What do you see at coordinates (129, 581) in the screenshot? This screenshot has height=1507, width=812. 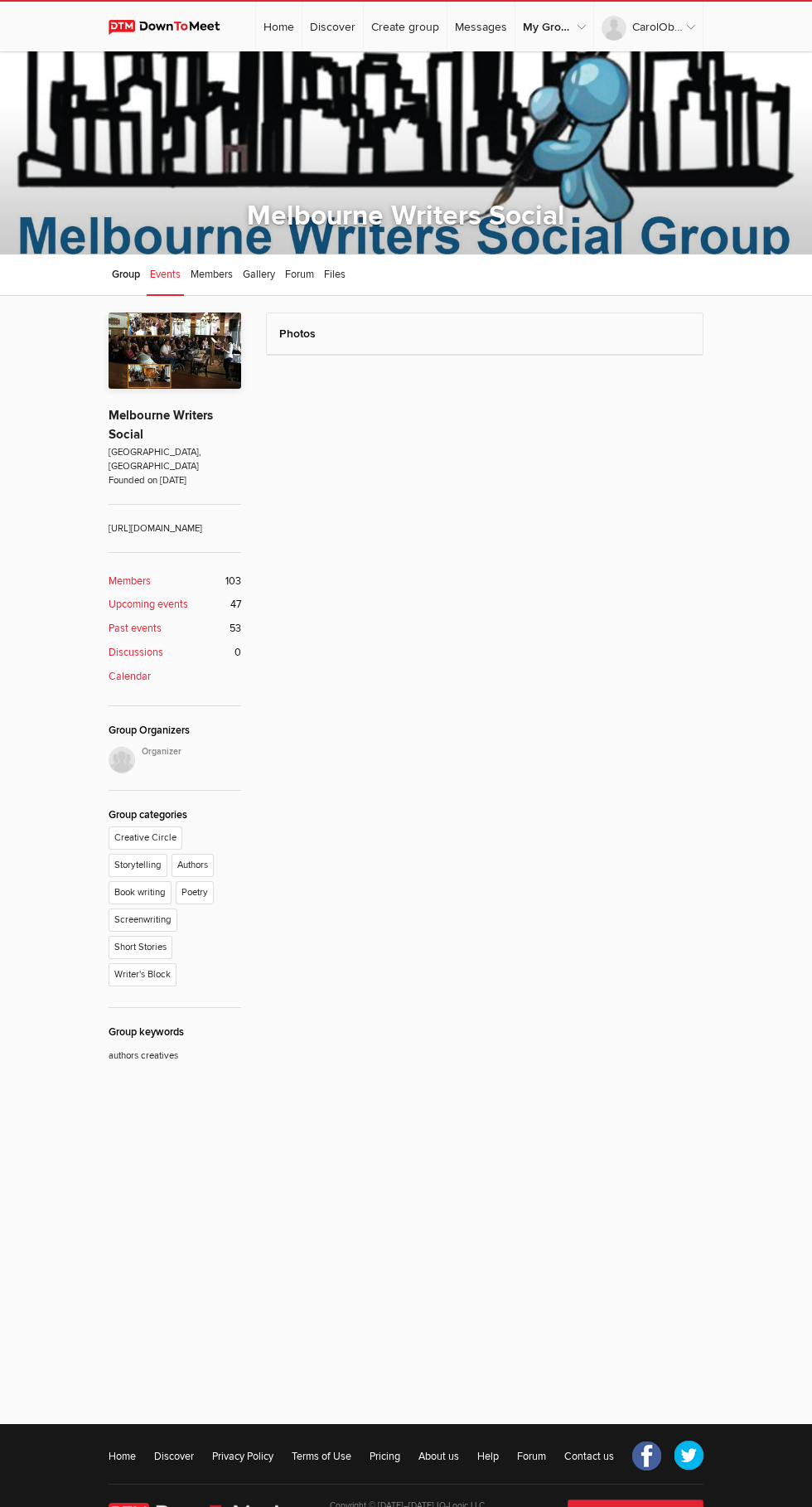 I see `b: Members` at bounding box center [129, 581].